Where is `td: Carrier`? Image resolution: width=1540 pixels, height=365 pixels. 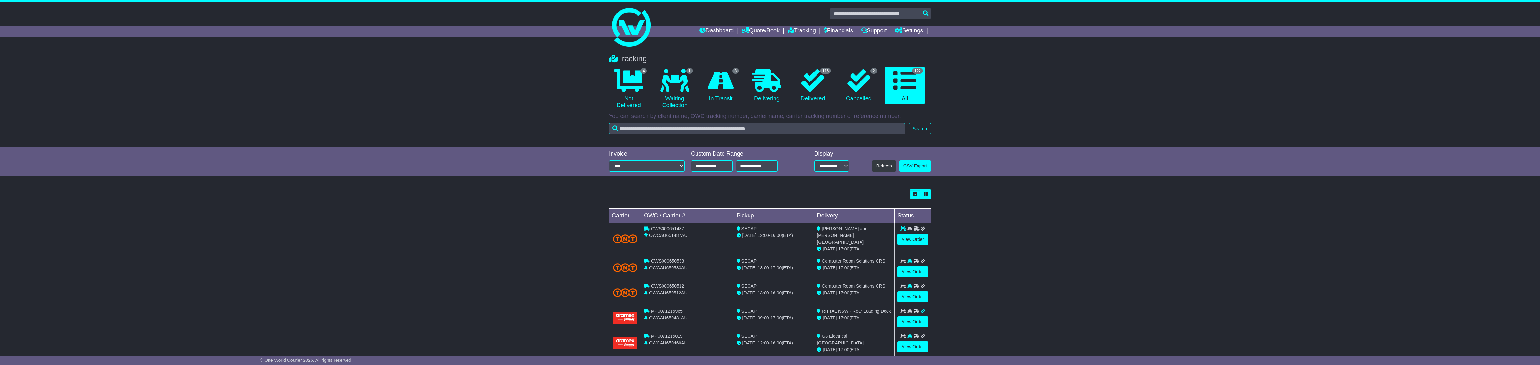 td: Carrier is located at coordinates (625, 216).